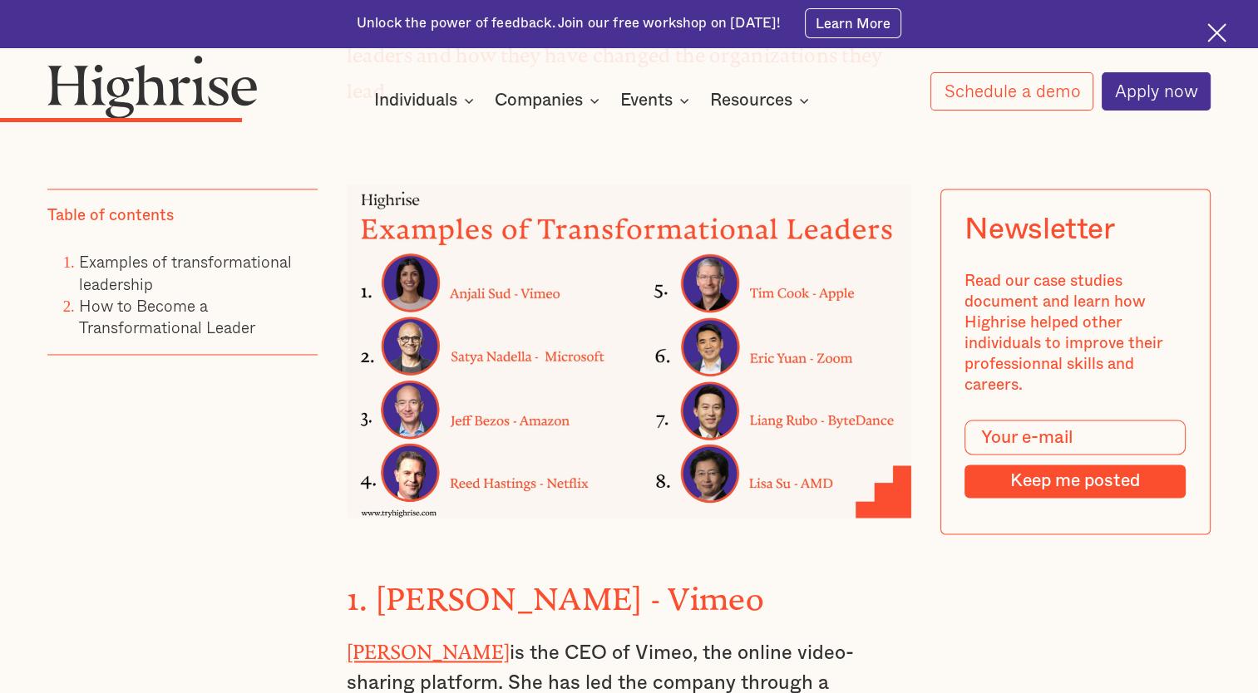 The width and height of the screenshot is (1258, 693). I want to click on img: Highrise logo, so click(152, 86).